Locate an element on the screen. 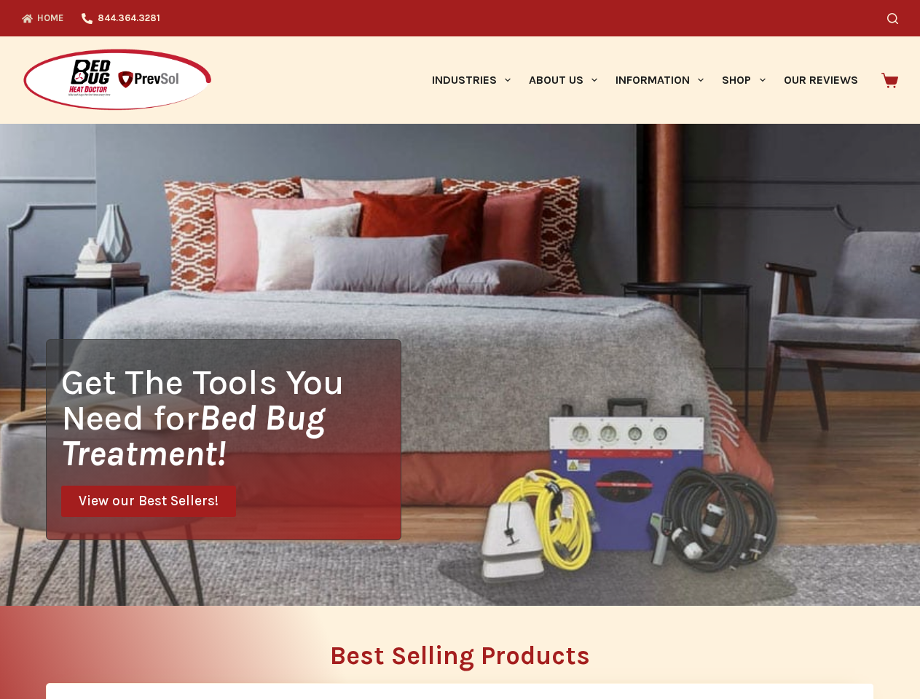 The width and height of the screenshot is (920, 699). a: View our Best Sellers! is located at coordinates (149, 501).